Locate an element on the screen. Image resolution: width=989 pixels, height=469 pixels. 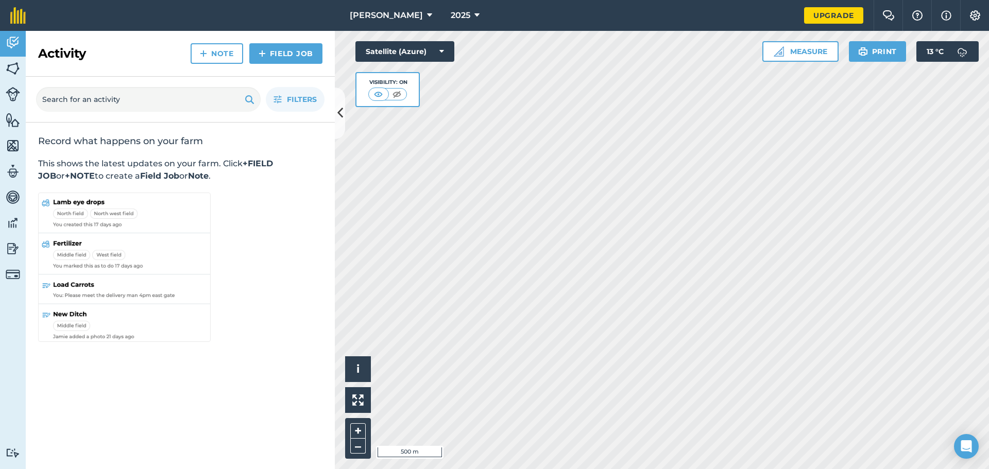
img: Four arrows, one pointing top left, one top right, one bottom right and the last bottom left is located at coordinates (358, 400).